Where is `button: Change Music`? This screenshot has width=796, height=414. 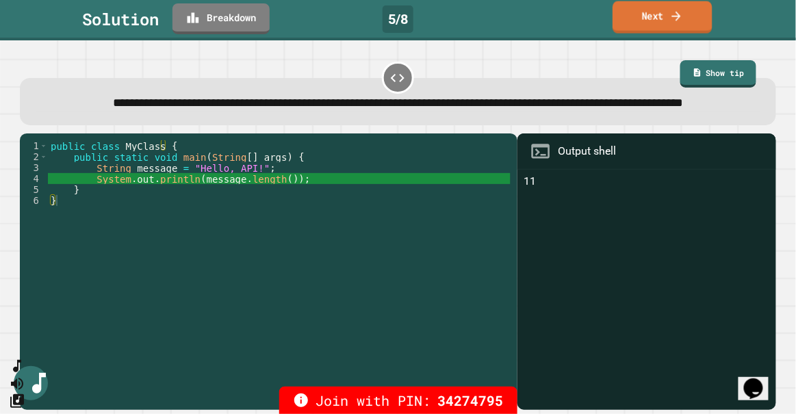 button: Change Music is located at coordinates (17, 400).